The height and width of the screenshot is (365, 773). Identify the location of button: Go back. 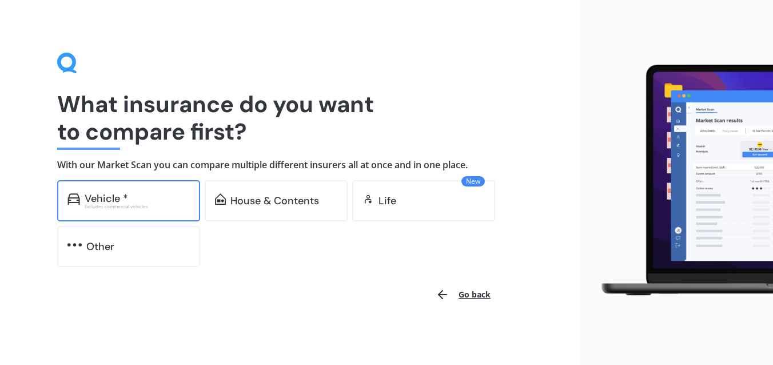
(463, 295).